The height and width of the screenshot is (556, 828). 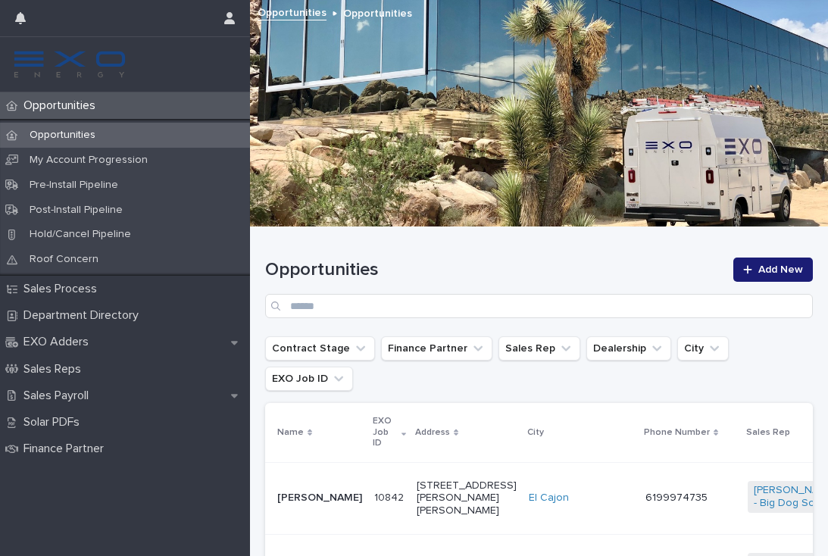 I want to click on span: Add New, so click(x=781, y=270).